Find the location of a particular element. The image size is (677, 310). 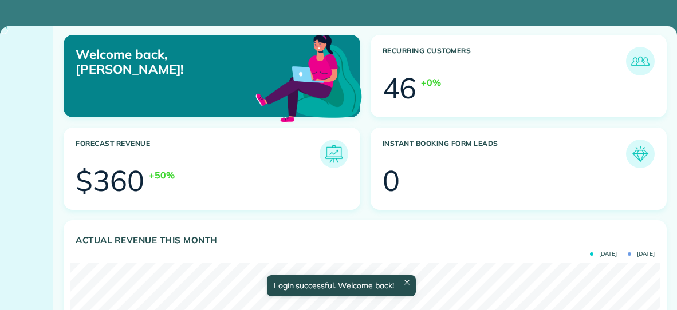

div: +0% is located at coordinates (430, 82).